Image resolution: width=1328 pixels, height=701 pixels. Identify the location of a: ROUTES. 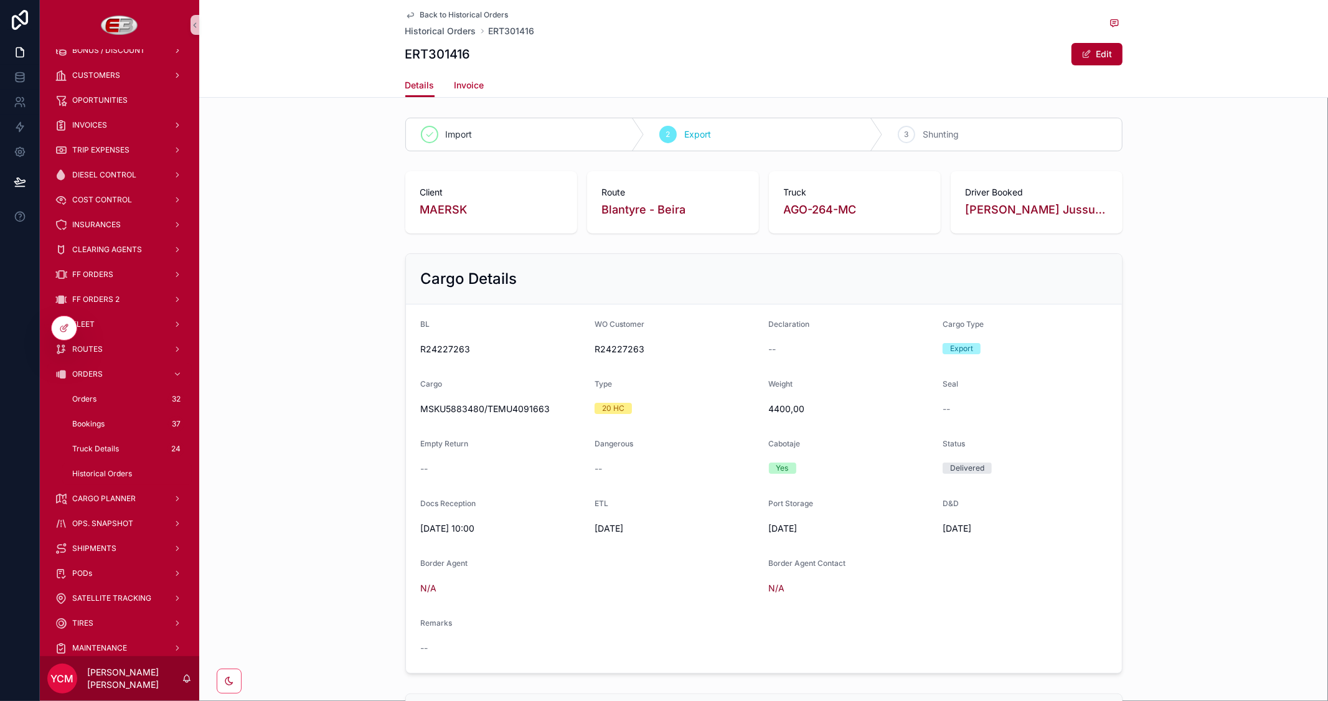
(120, 349).